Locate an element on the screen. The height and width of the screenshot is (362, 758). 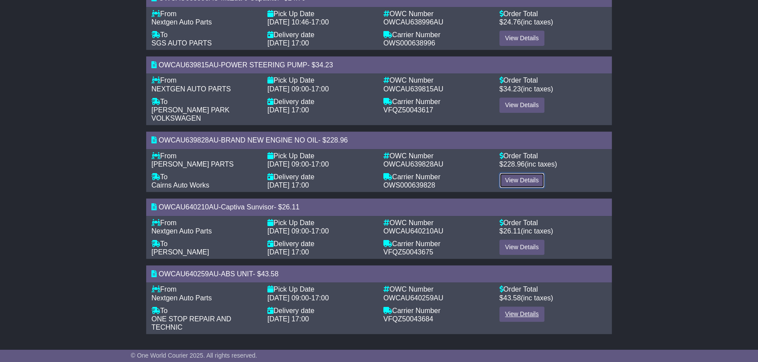
span: POWER STEERING PUMP is located at coordinates (264, 65).